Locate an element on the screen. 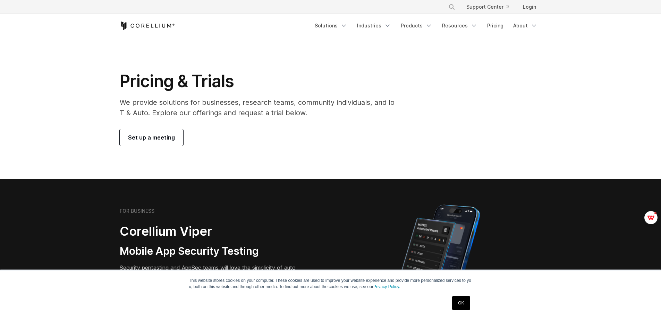 The image size is (661, 319). a: OK is located at coordinates (461, 303).